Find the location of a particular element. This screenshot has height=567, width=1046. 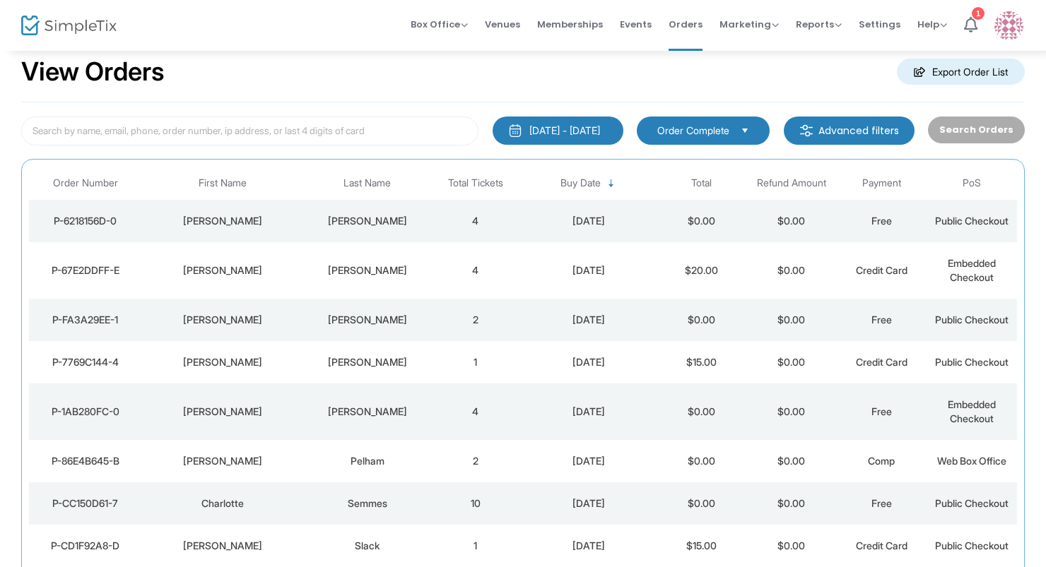

img: monthly is located at coordinates (515, 131).